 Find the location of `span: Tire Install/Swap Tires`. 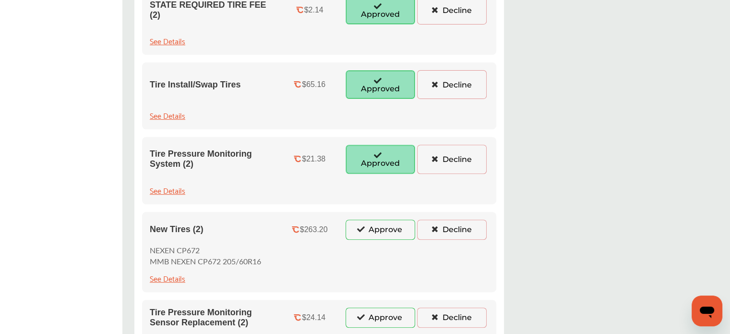

span: Tire Install/Swap Tires is located at coordinates (195, 84).